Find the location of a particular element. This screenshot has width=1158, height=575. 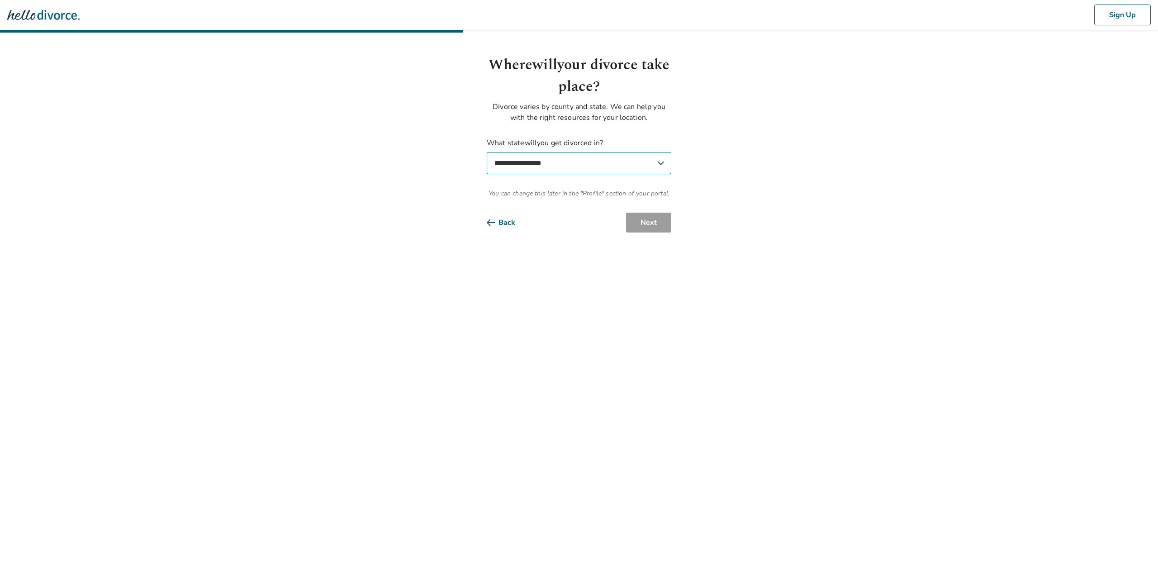

button: Sign Up is located at coordinates (1122, 15).